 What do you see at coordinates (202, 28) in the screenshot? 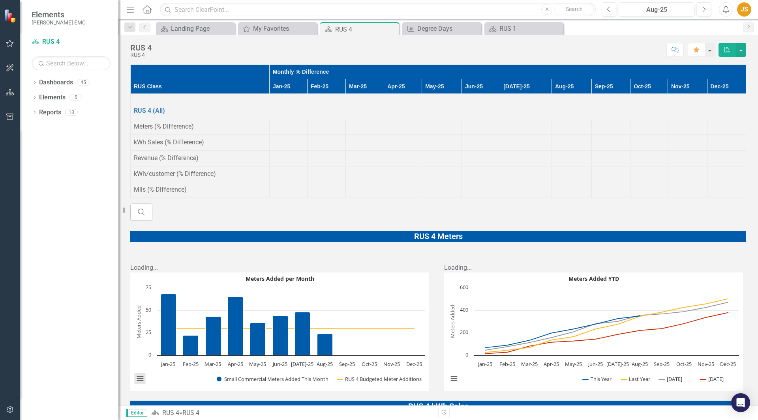
I see `div: Landing Page` at bounding box center [202, 28].